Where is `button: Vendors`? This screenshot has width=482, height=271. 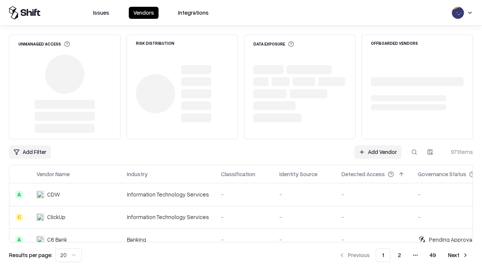
button: Vendors is located at coordinates (144, 13).